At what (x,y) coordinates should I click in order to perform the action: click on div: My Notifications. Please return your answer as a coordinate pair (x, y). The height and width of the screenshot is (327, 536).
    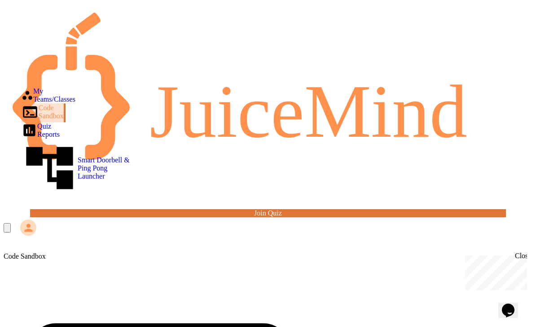
    Looking at the image, I should click on (7, 227).